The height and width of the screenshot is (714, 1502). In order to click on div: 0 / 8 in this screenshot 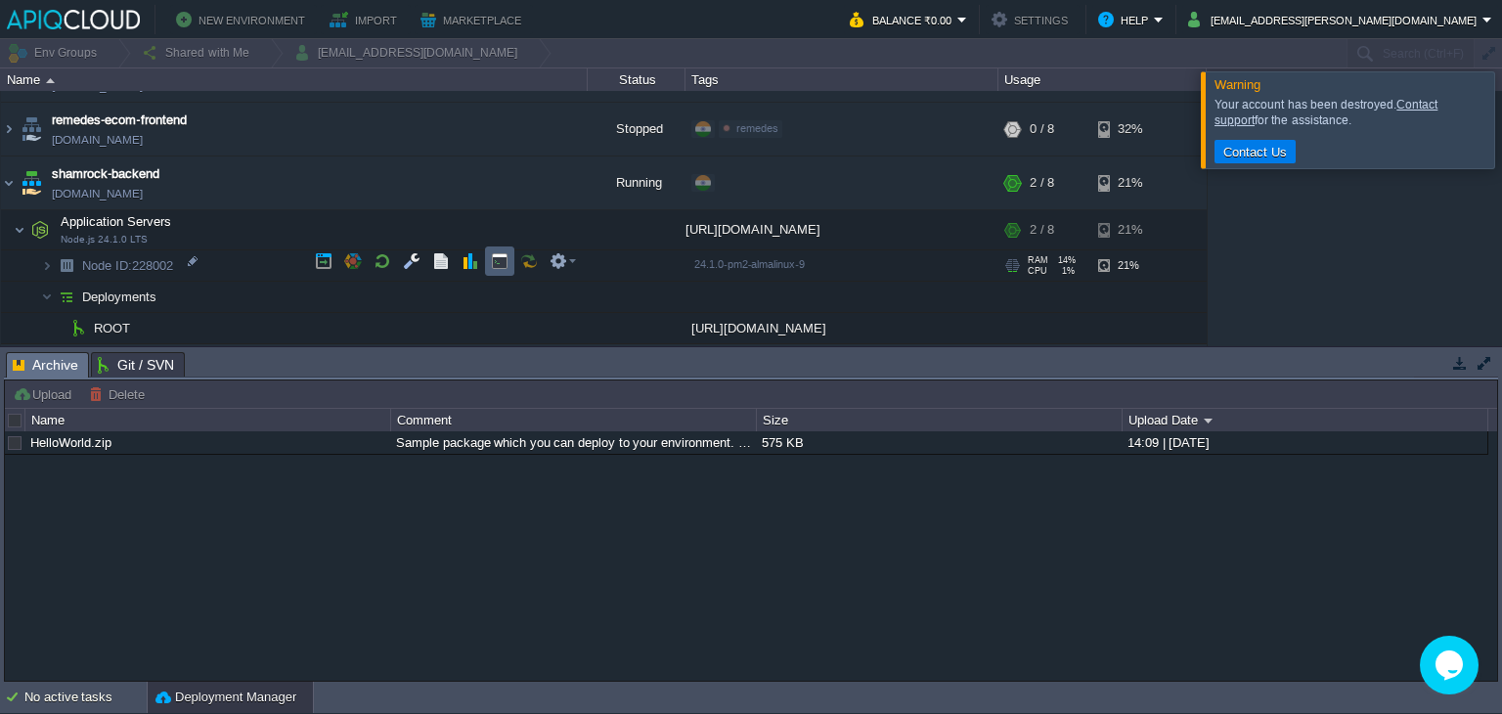, I will do `click(1042, 129)`.